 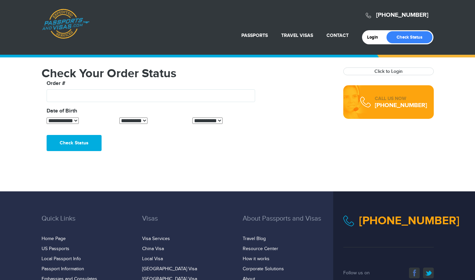 What do you see at coordinates (429, 273) in the screenshot?
I see `a: twitter` at bounding box center [429, 273].